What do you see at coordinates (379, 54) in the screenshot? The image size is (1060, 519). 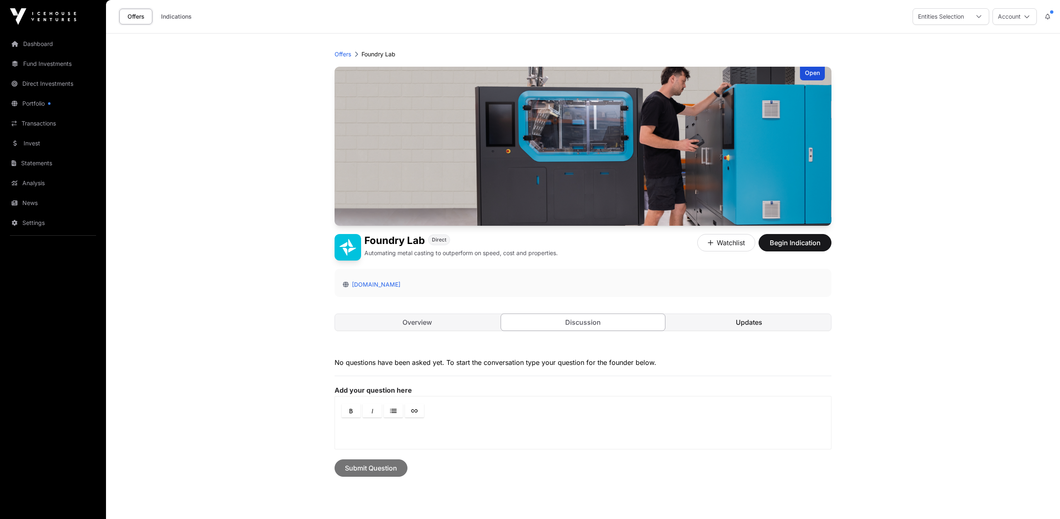 I see `p: Foundry Lab` at bounding box center [379, 54].